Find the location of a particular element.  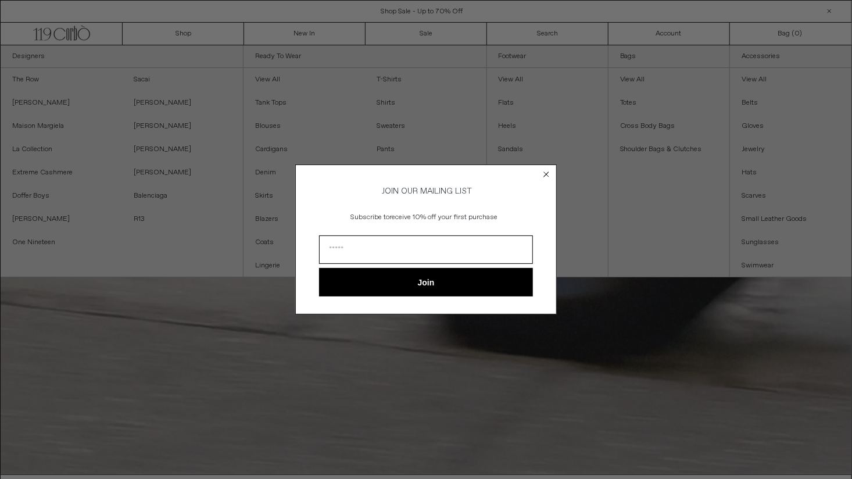

span: JOIN OUR MAILING LIST is located at coordinates (426, 191).